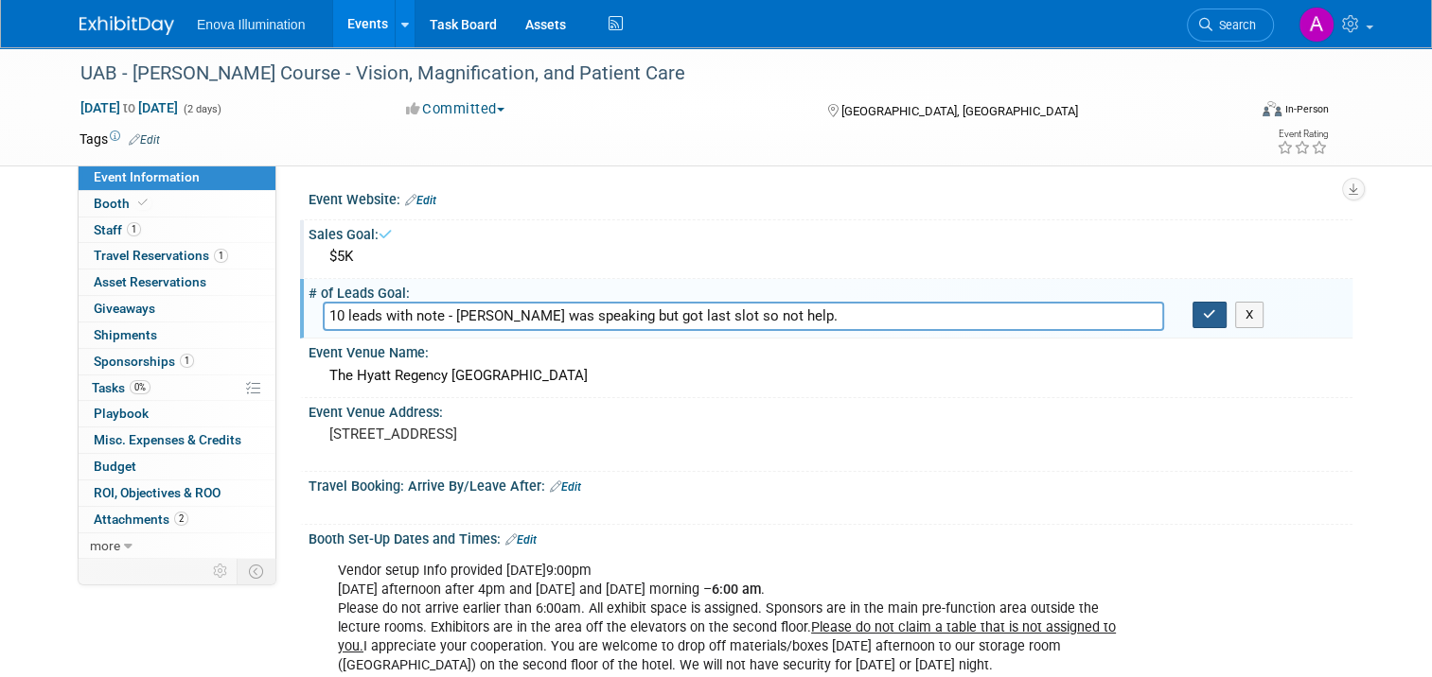  Describe the element at coordinates (830, 484) in the screenshot. I see `div: Travel Booking: Arrive By/Leave After:` at that location.